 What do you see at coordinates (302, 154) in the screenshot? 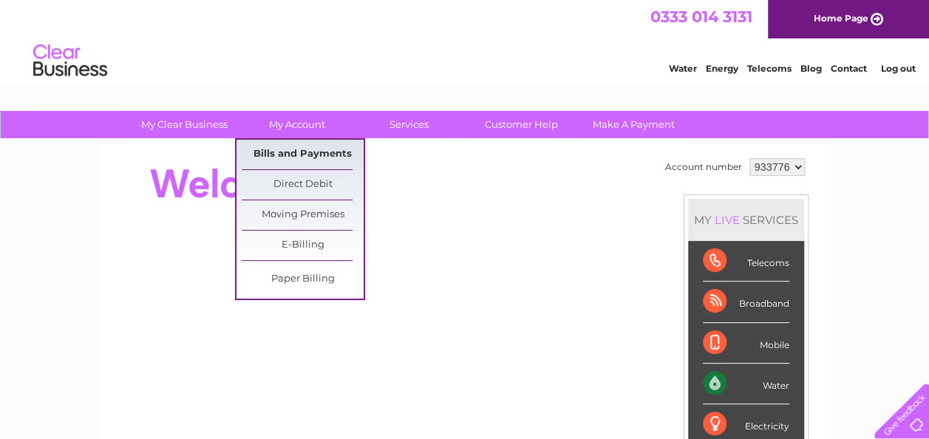
I see `a: Bills and Payments` at bounding box center [302, 154].